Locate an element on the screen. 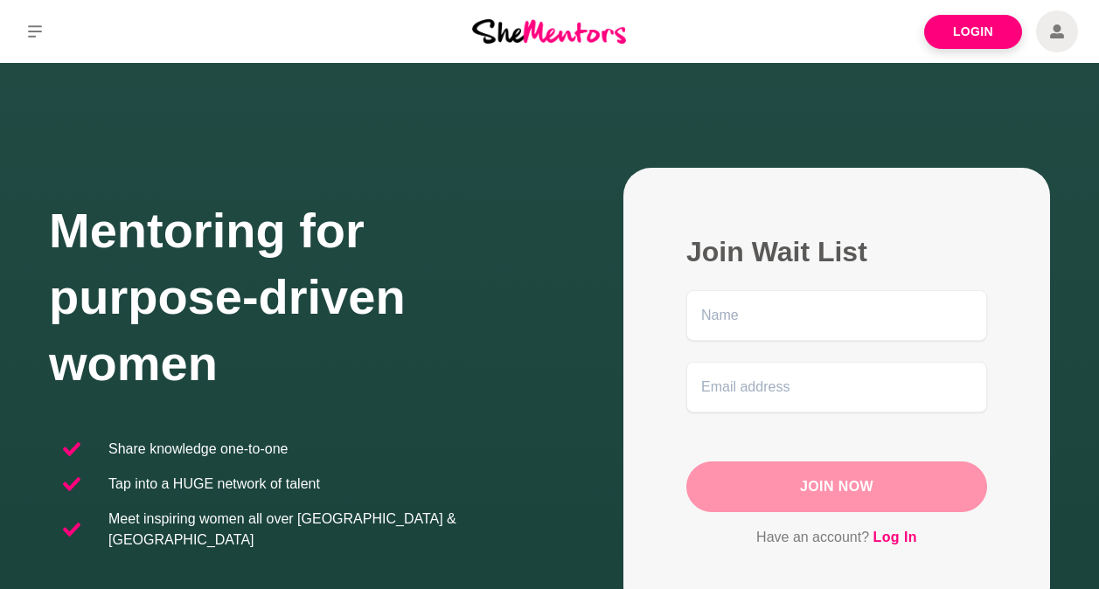 The height and width of the screenshot is (589, 1099). input: Email address is located at coordinates (837, 387).